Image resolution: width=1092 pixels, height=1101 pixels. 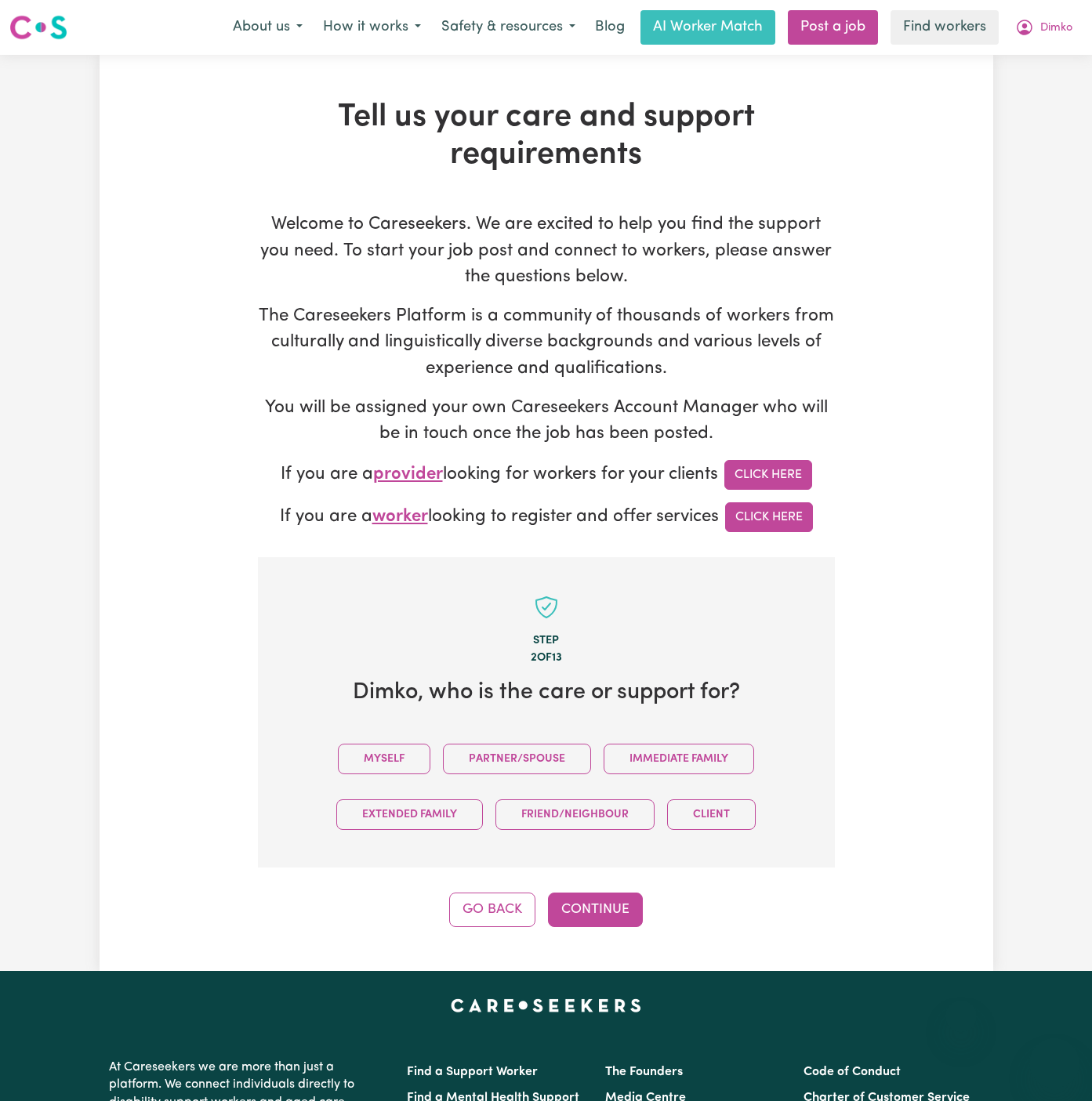 I want to click on button: My Account, so click(x=1043, y=27).